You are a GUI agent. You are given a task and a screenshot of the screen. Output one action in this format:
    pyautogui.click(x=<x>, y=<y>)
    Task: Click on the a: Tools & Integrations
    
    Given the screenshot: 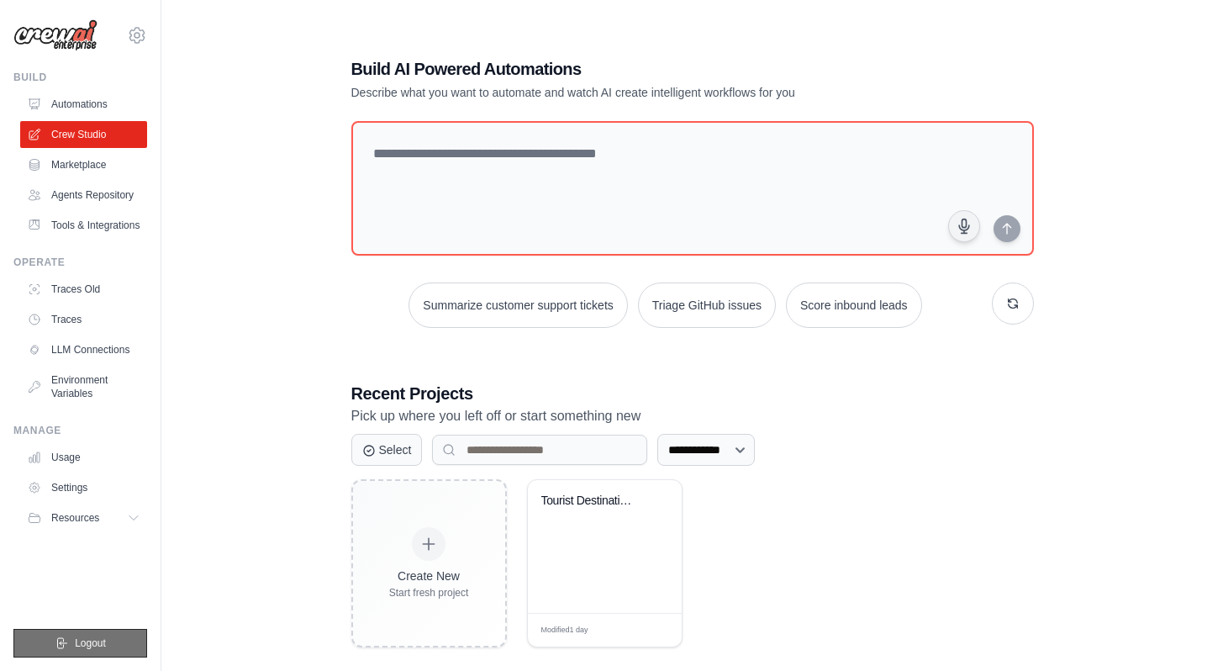 What is the action you would take?
    pyautogui.click(x=83, y=225)
    